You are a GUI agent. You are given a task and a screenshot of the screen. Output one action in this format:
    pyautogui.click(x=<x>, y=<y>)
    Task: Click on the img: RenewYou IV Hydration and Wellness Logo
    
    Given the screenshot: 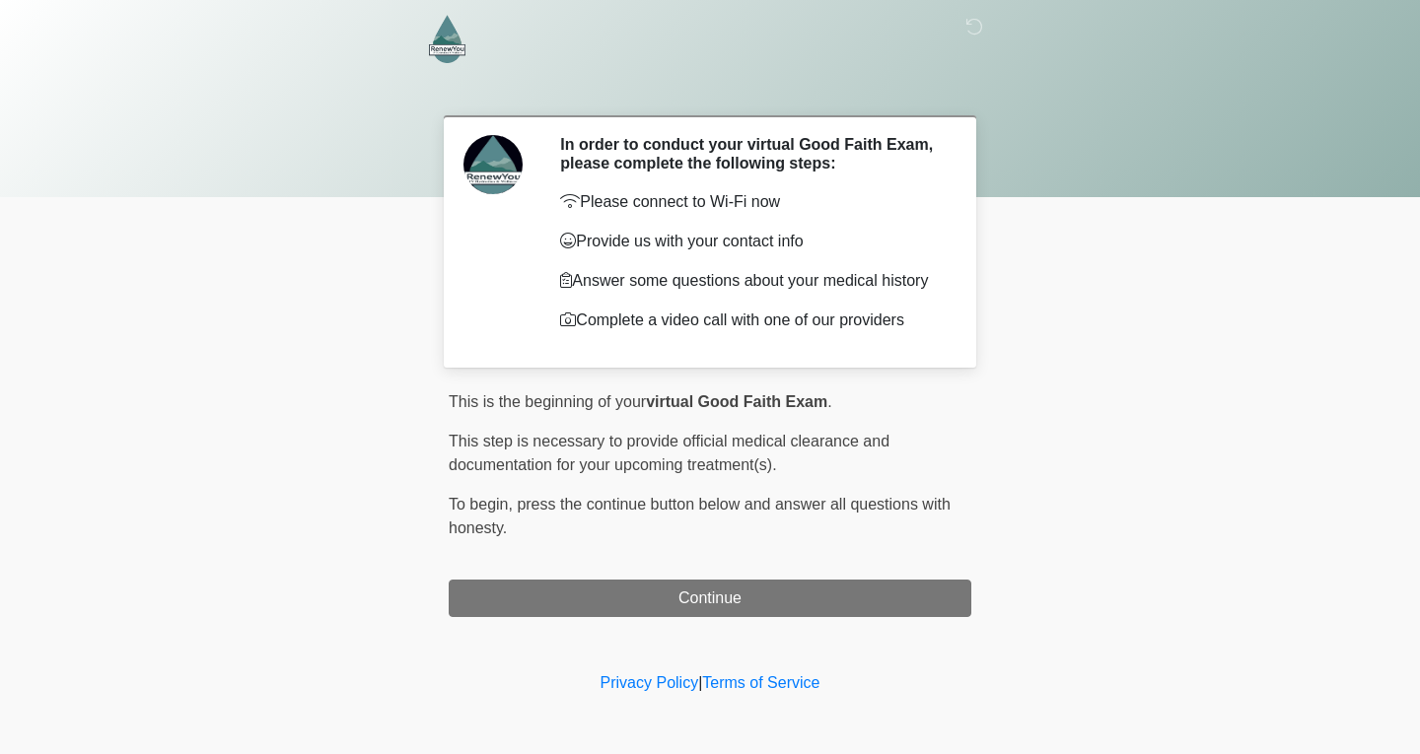 What is the action you would take?
    pyautogui.click(x=447, y=38)
    